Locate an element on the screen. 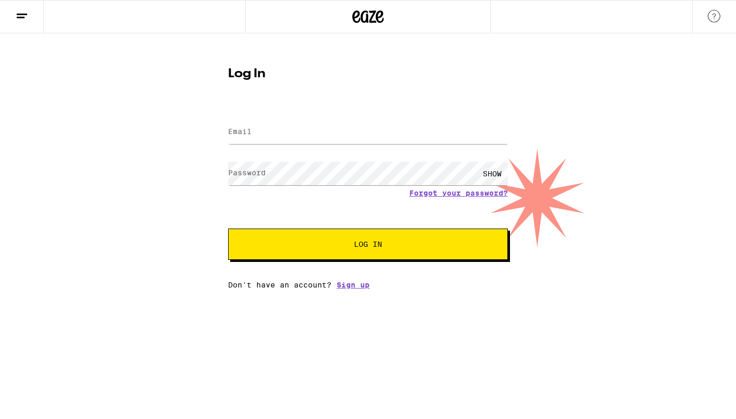 The width and height of the screenshot is (736, 419). div: SHOW is located at coordinates (492, 173).